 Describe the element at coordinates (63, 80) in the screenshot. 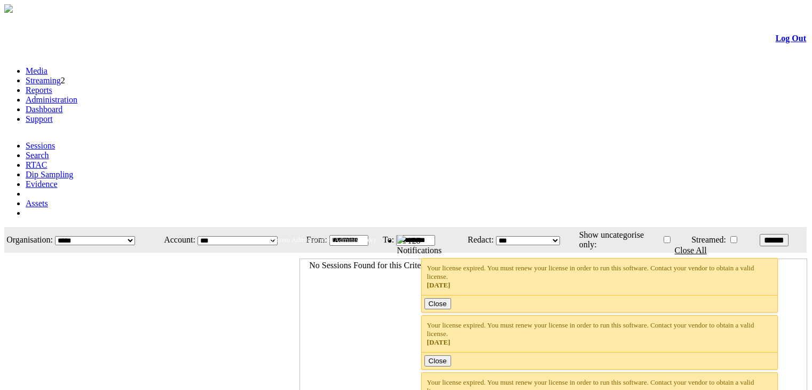

I see `span: 2` at that location.